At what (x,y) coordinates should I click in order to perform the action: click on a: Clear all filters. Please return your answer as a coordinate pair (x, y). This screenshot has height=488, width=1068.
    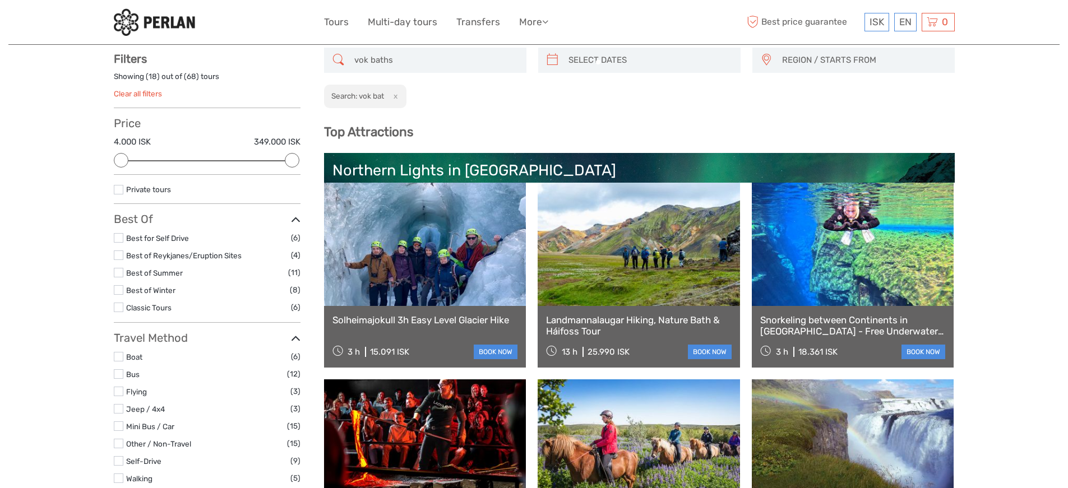
    Looking at the image, I should click on (138, 94).